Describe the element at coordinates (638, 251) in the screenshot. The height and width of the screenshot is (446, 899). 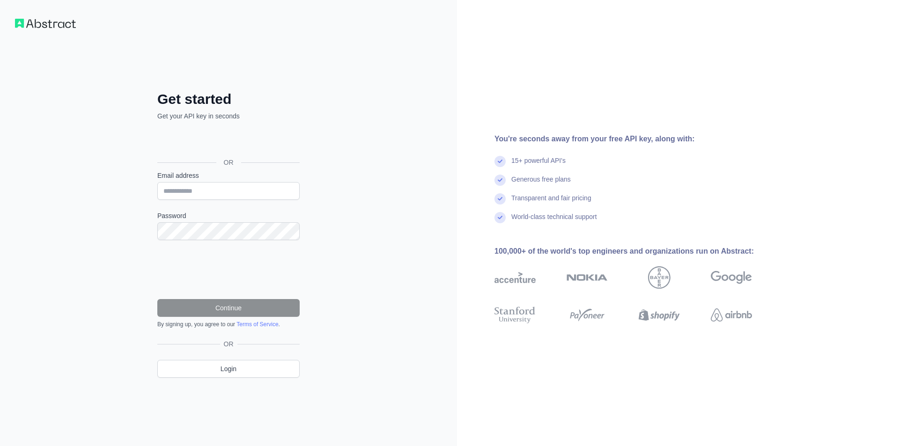
I see `div: 100,000+ of the world's top engineers and organizations run on Abstract:` at that location.